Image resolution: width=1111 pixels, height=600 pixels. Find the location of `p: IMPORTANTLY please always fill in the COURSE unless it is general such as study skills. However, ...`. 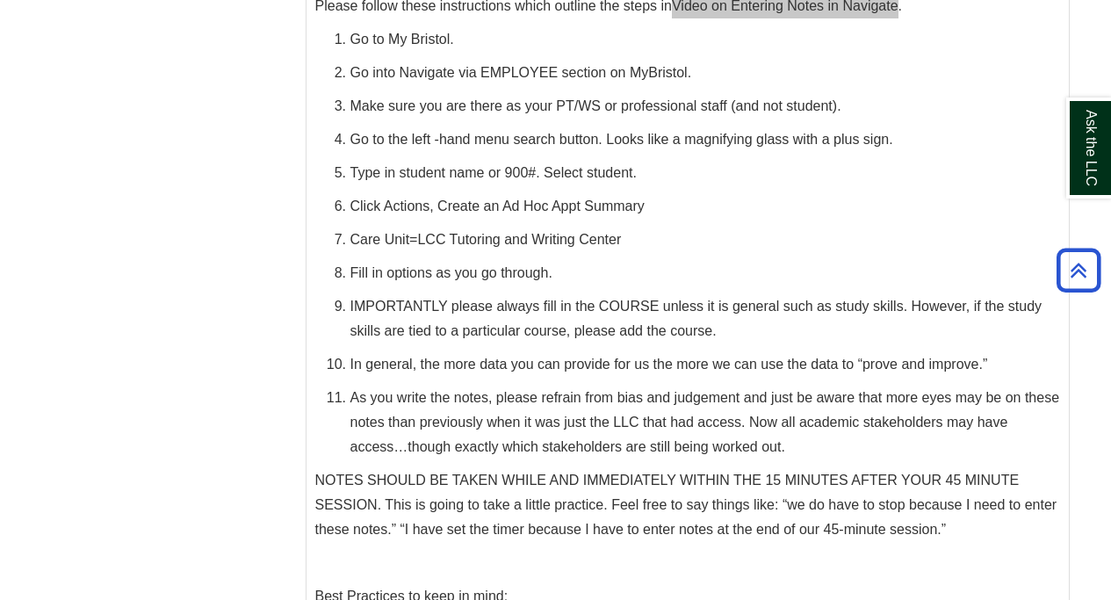

p: IMPORTANTLY please always fill in the COURSE unless it is general such as study skills. However, ... is located at coordinates (705, 319).